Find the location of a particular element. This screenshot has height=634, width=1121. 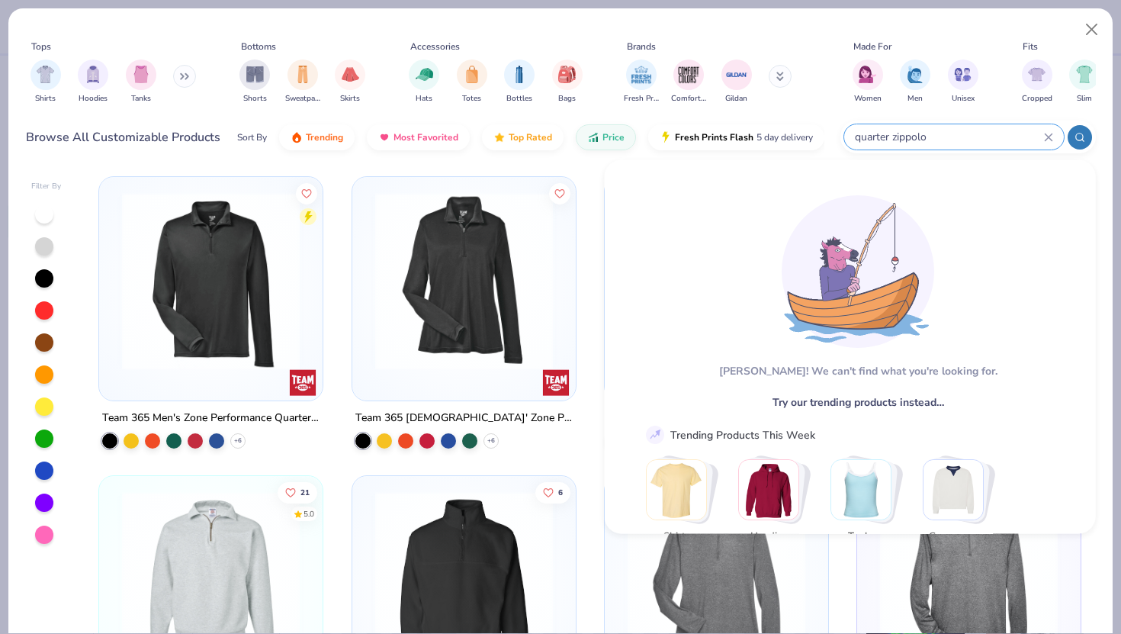

span: 21 is located at coordinates (305, 493).